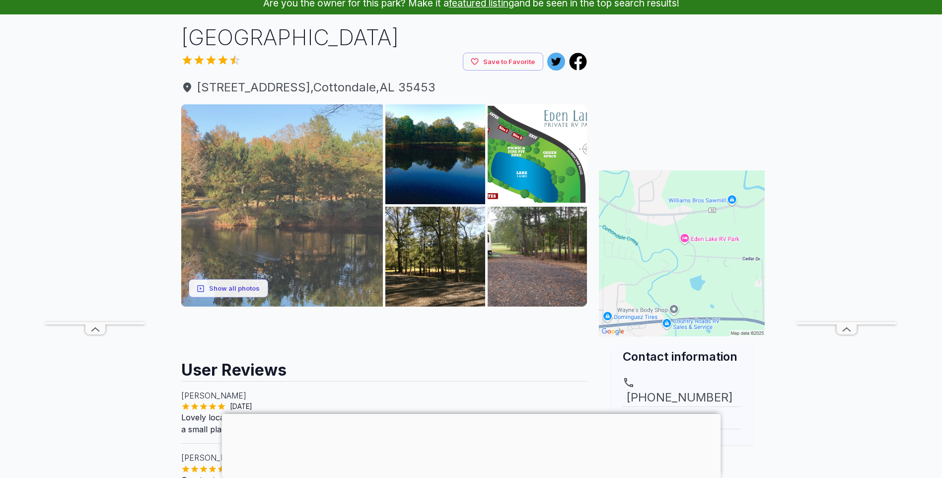 This screenshot has height=478, width=942. What do you see at coordinates (538, 154) in the screenshot?
I see `img: AAcXr8ps_3sMAgpfsU9v6ctpMSFxVWhAyBG0ZT6x30s6q0M9M8sJJQgnFCviFkc-IJqYfkitMlJ4eBNTHjmGRWtkVfE3OCrmI...` at bounding box center [538, 154].